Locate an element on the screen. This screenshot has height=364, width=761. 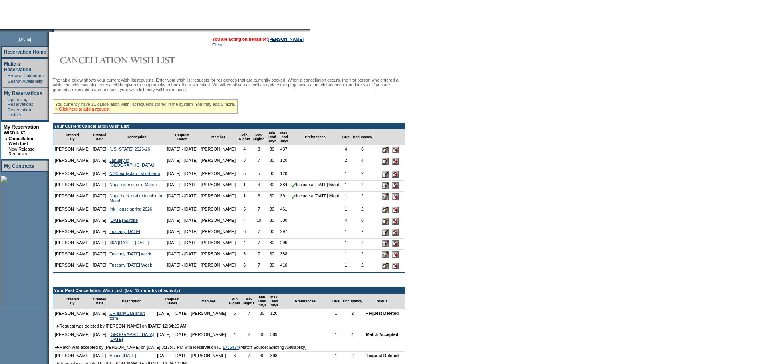
a: NYC early Jan - short term is located at coordinates (135, 173).